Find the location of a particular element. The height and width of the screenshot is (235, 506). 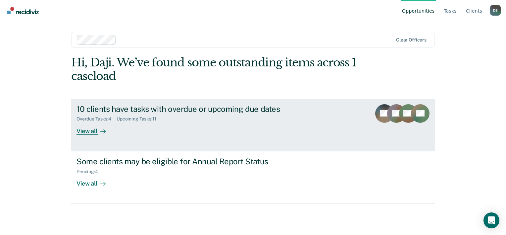

div: Hi, Daji. We’ve found some outstanding items across 1 caseload is located at coordinates (217, 69).